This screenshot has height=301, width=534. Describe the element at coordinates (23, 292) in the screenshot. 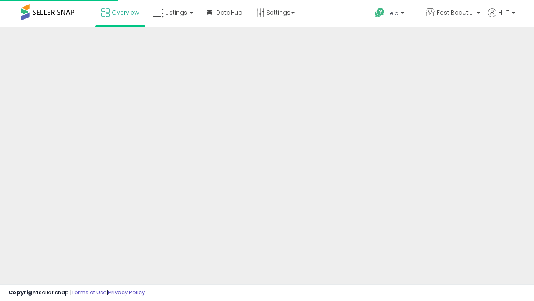

I see `strong: Copyright` at that location.